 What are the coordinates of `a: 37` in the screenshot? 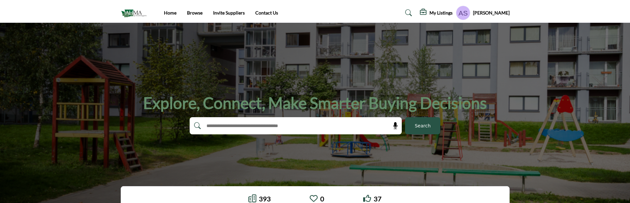 It's located at (378, 199).